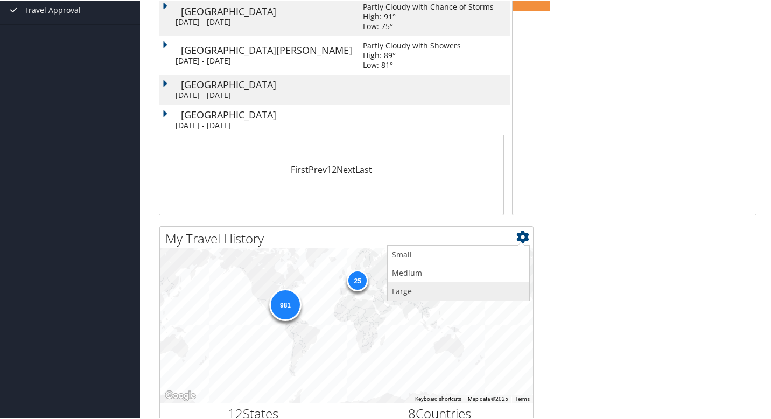 This screenshot has width=771, height=419. Describe the element at coordinates (349, 238) in the screenshot. I see `h2: My Travel History` at that location.